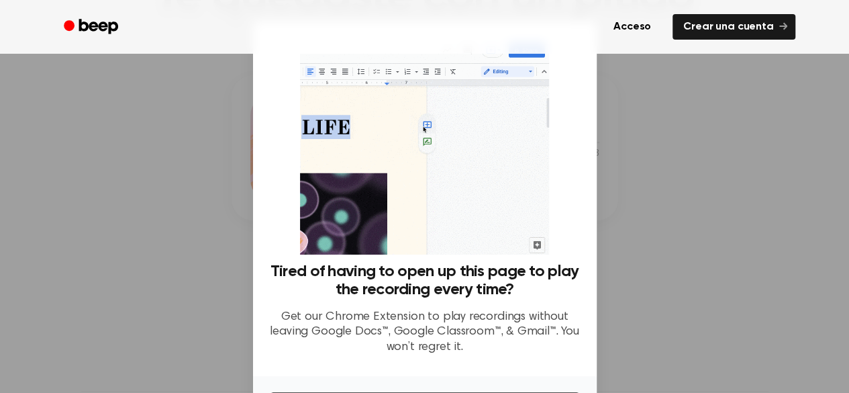 Image resolution: width=849 pixels, height=393 pixels. Describe the element at coordinates (92, 27) in the screenshot. I see `a: Bip` at that location.